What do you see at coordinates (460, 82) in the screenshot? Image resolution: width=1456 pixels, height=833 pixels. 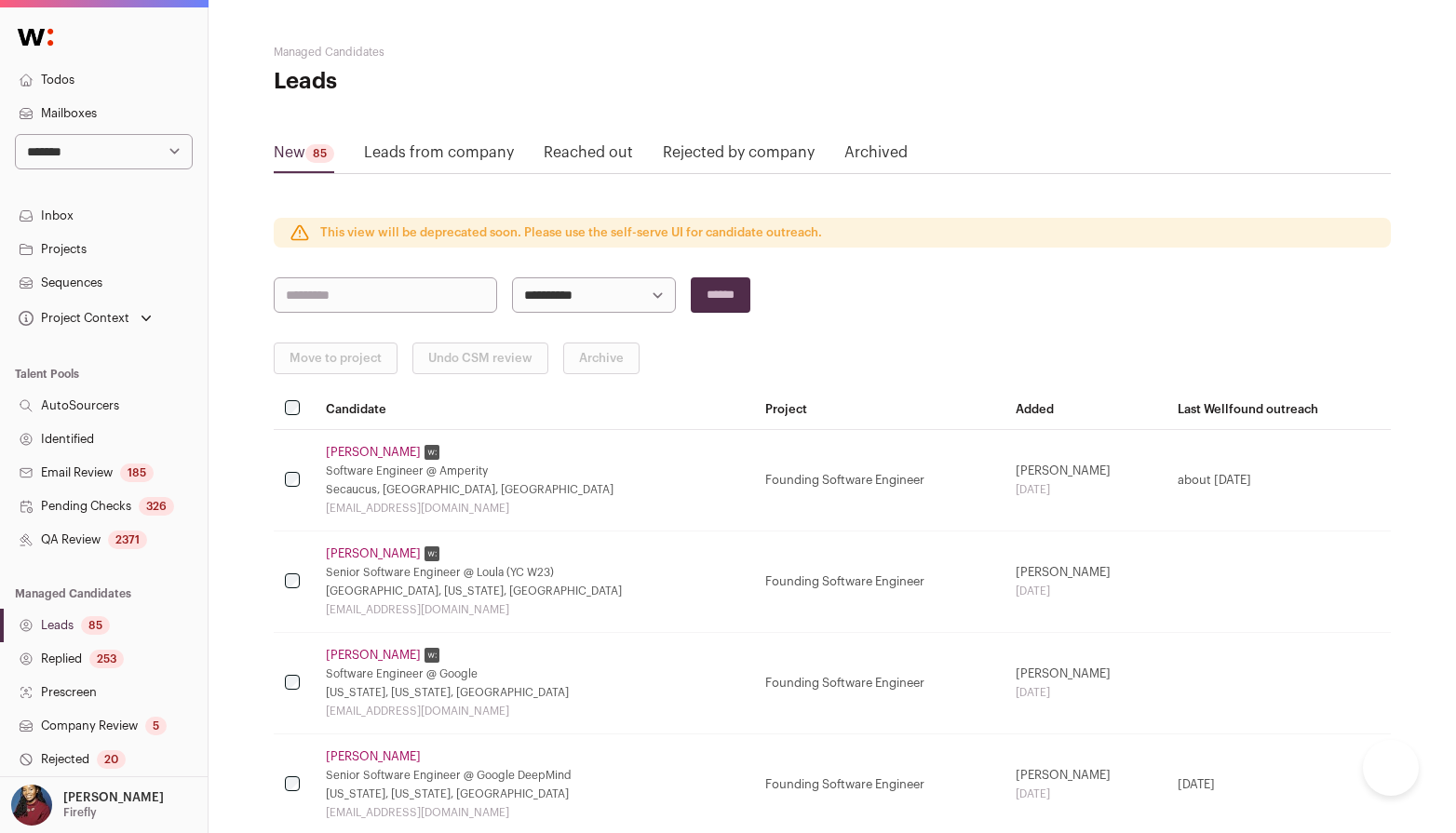 I see `h1: Leads` at bounding box center [460, 82].